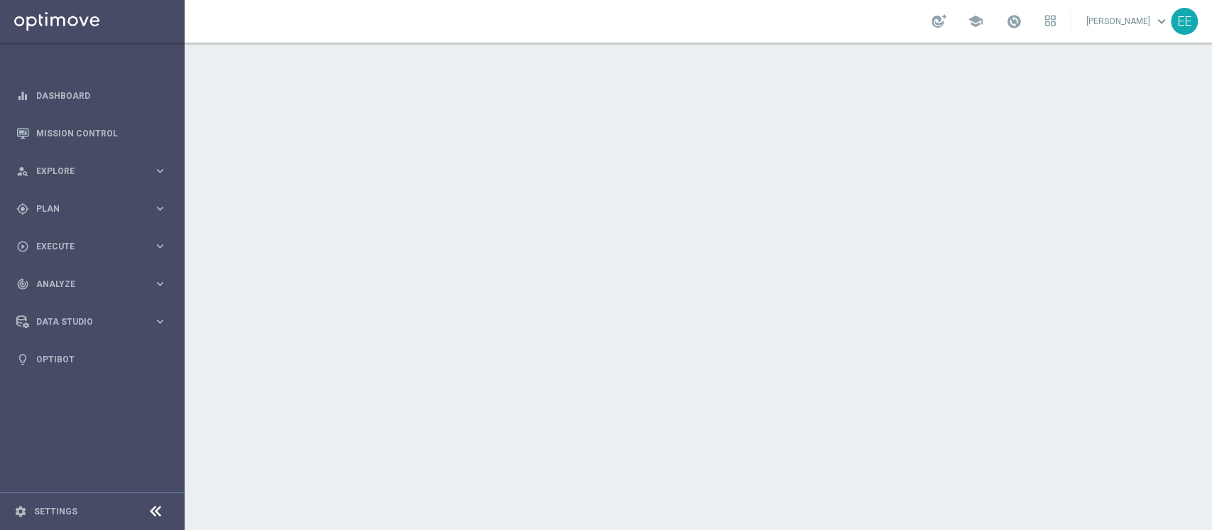 The height and width of the screenshot is (530, 1212). What do you see at coordinates (102, 359) in the screenshot?
I see `a: Optibot` at bounding box center [102, 359].